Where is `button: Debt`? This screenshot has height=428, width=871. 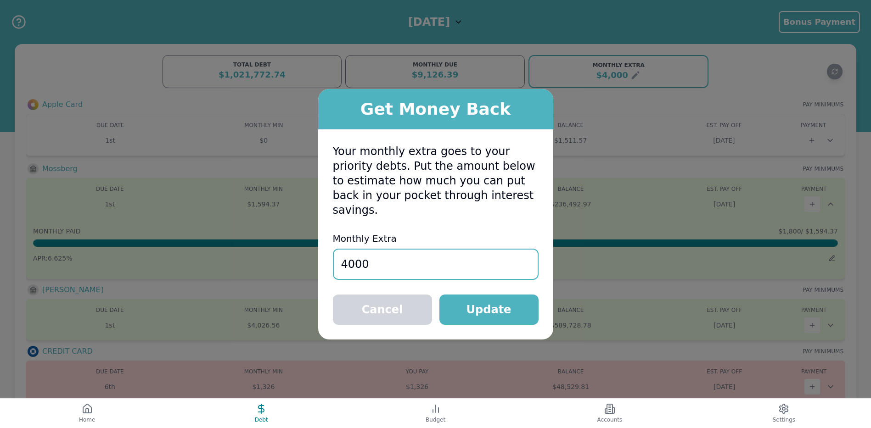
button: Debt is located at coordinates (261, 413).